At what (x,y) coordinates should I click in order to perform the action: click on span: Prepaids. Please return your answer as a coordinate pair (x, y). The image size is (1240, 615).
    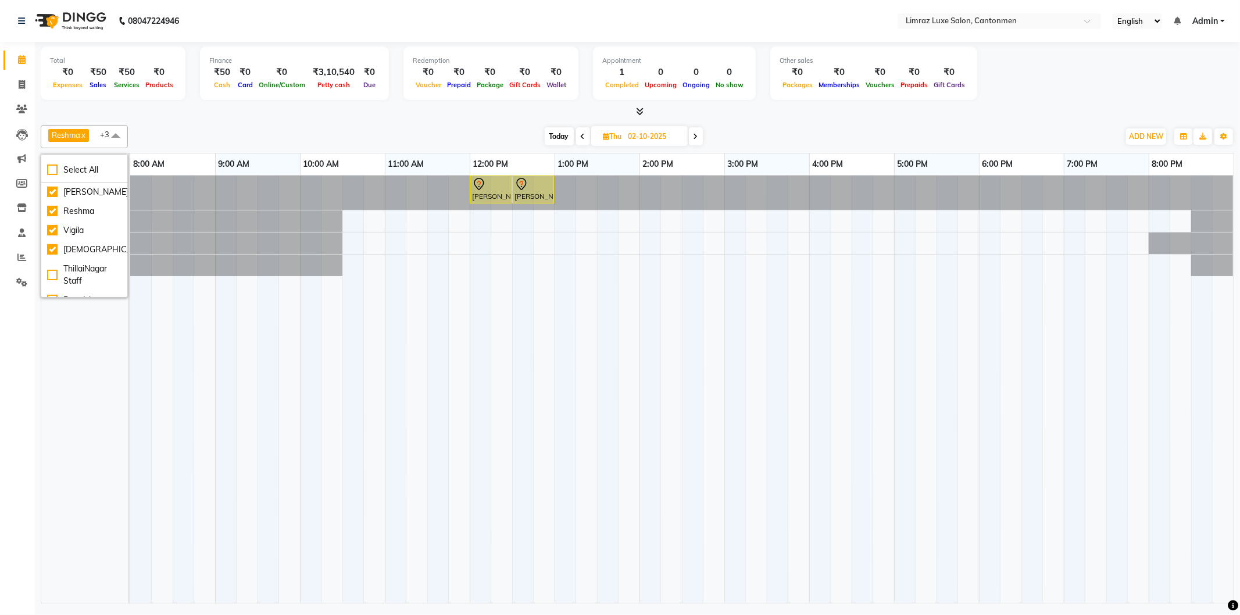
    Looking at the image, I should click on (914, 85).